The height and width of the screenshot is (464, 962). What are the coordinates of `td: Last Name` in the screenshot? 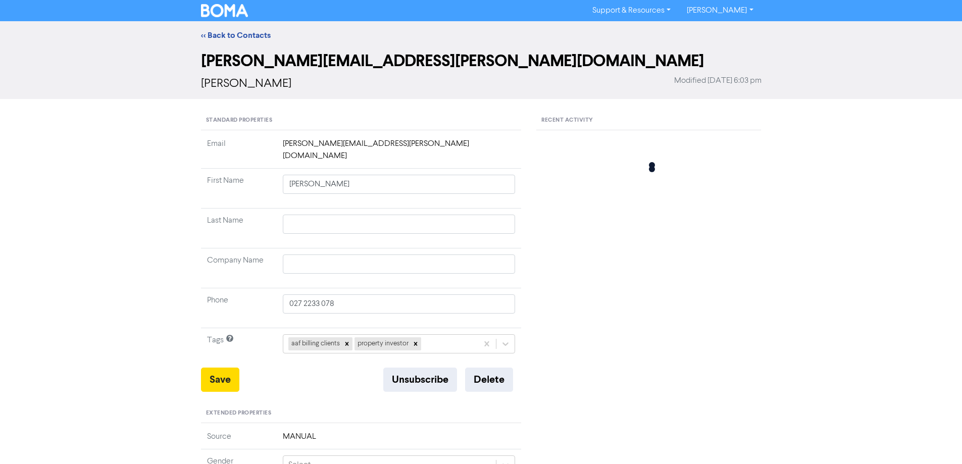 It's located at (239, 228).